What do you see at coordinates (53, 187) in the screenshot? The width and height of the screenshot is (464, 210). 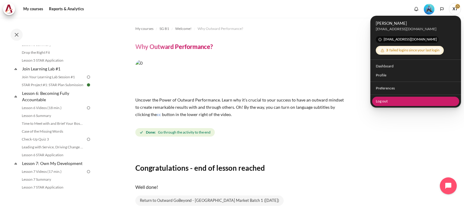 I see `a: Lesson 7 STAR Application` at bounding box center [53, 187].